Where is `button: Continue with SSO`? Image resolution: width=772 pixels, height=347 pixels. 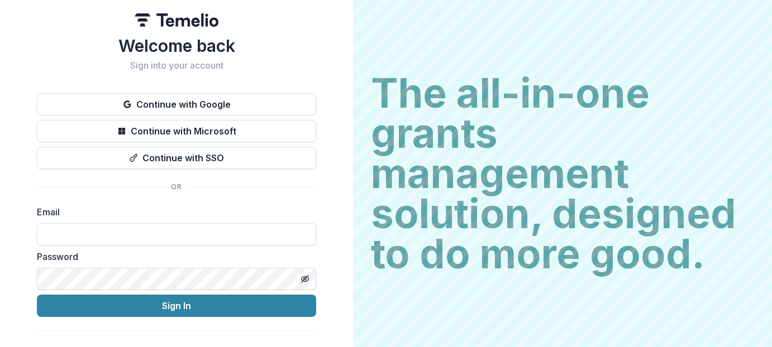
button: Continue with SSO is located at coordinates (176, 158).